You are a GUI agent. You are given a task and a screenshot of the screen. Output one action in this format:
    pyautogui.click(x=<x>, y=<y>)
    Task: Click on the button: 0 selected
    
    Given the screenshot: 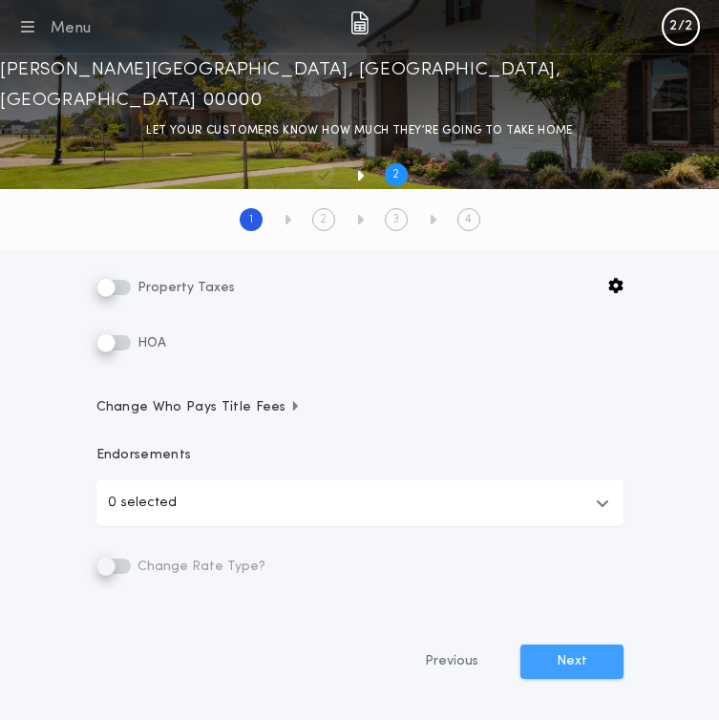 What is the action you would take?
    pyautogui.click(x=360, y=503)
    